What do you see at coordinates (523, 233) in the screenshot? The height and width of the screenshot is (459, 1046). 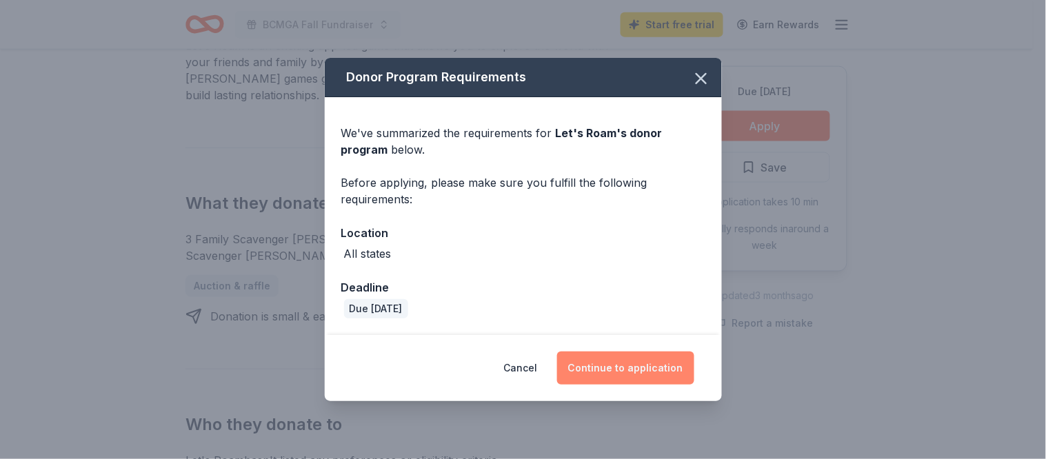 I see `div: Location` at bounding box center [523, 233].